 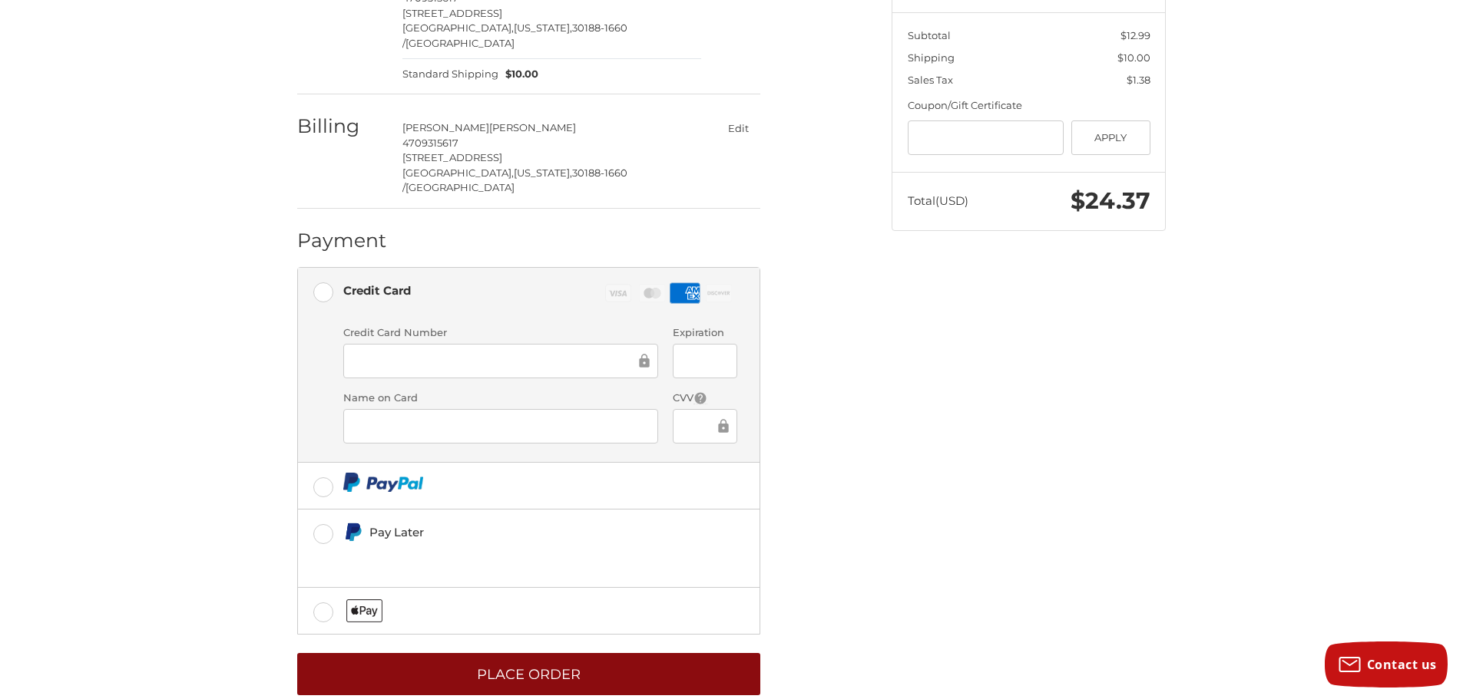 What do you see at coordinates (1386, 665) in the screenshot?
I see `button: Contact us` at bounding box center [1386, 665].